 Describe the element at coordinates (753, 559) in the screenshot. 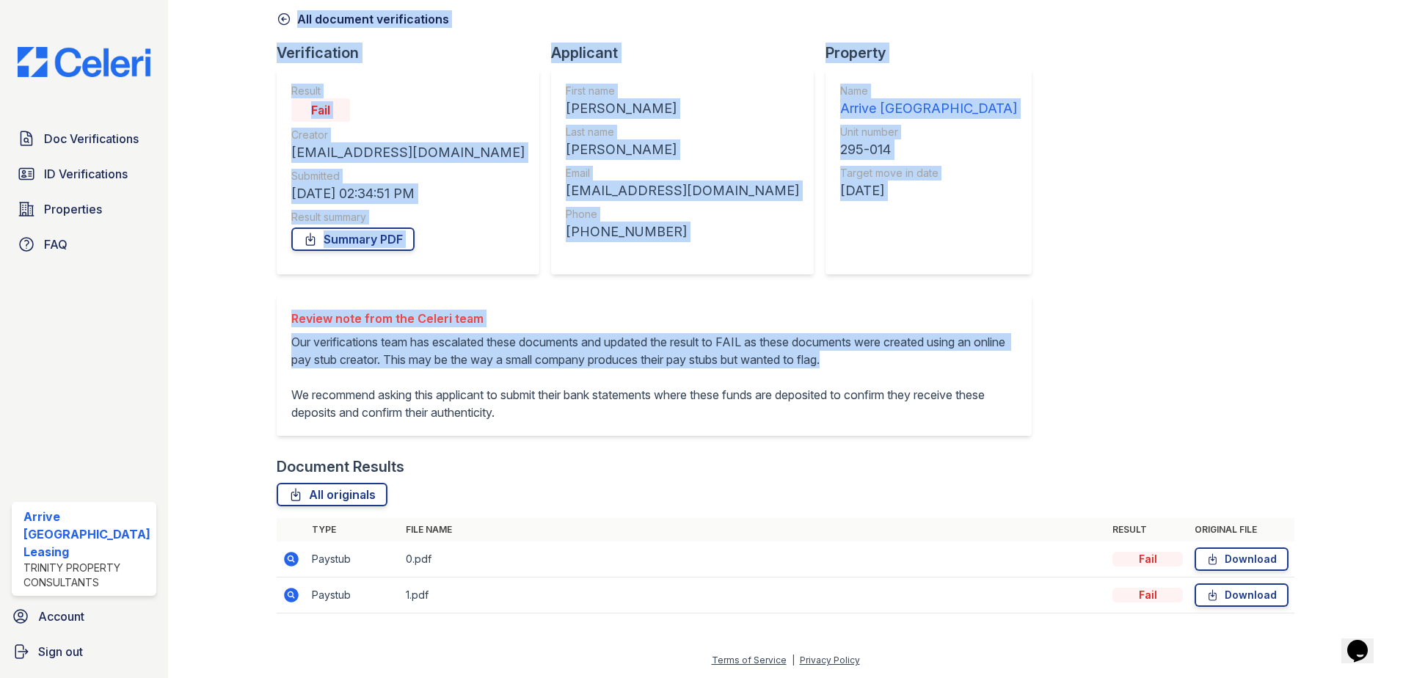

I see `td: 0.pdf` at that location.